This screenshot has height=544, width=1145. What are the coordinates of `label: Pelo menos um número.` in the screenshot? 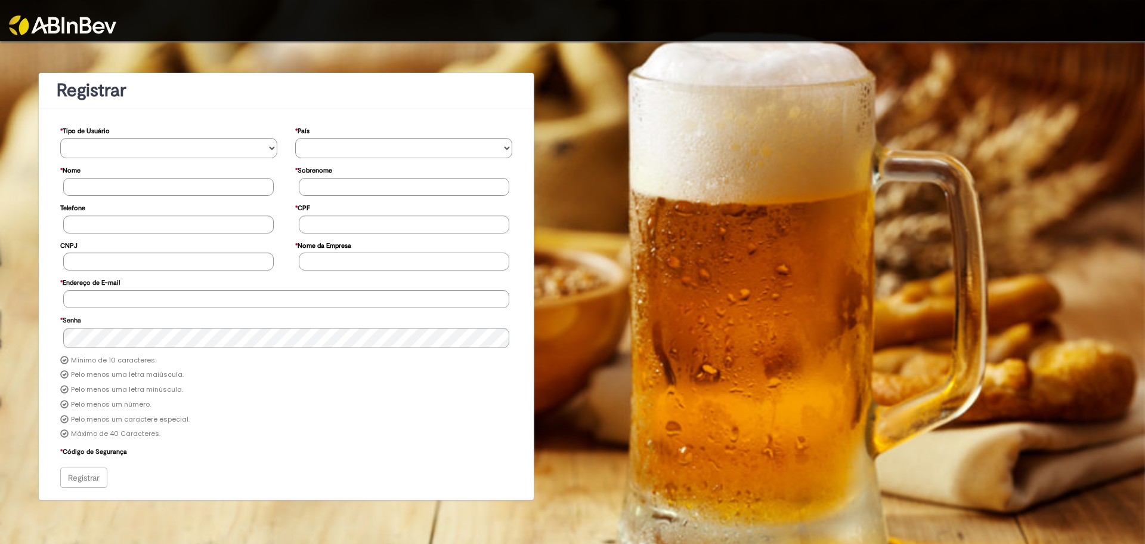 It's located at (111, 405).